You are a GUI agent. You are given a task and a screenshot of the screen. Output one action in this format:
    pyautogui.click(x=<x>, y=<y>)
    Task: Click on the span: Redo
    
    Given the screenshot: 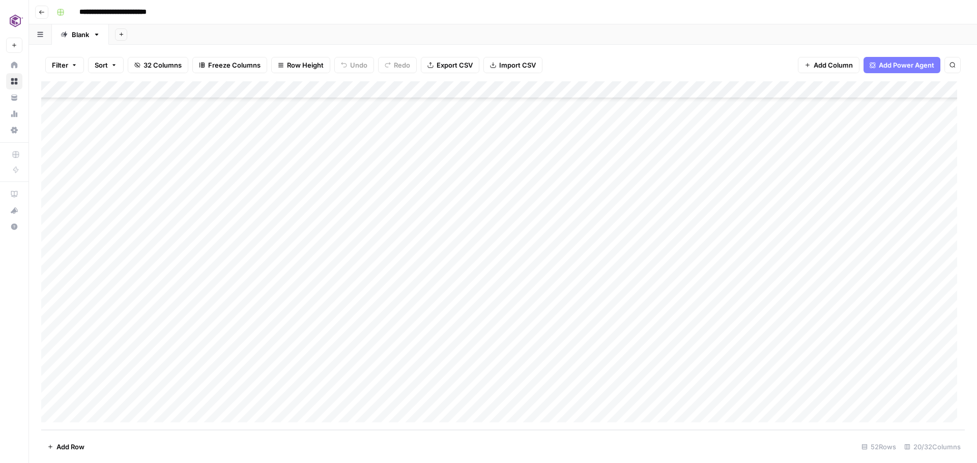 What is the action you would take?
    pyautogui.click(x=402, y=65)
    